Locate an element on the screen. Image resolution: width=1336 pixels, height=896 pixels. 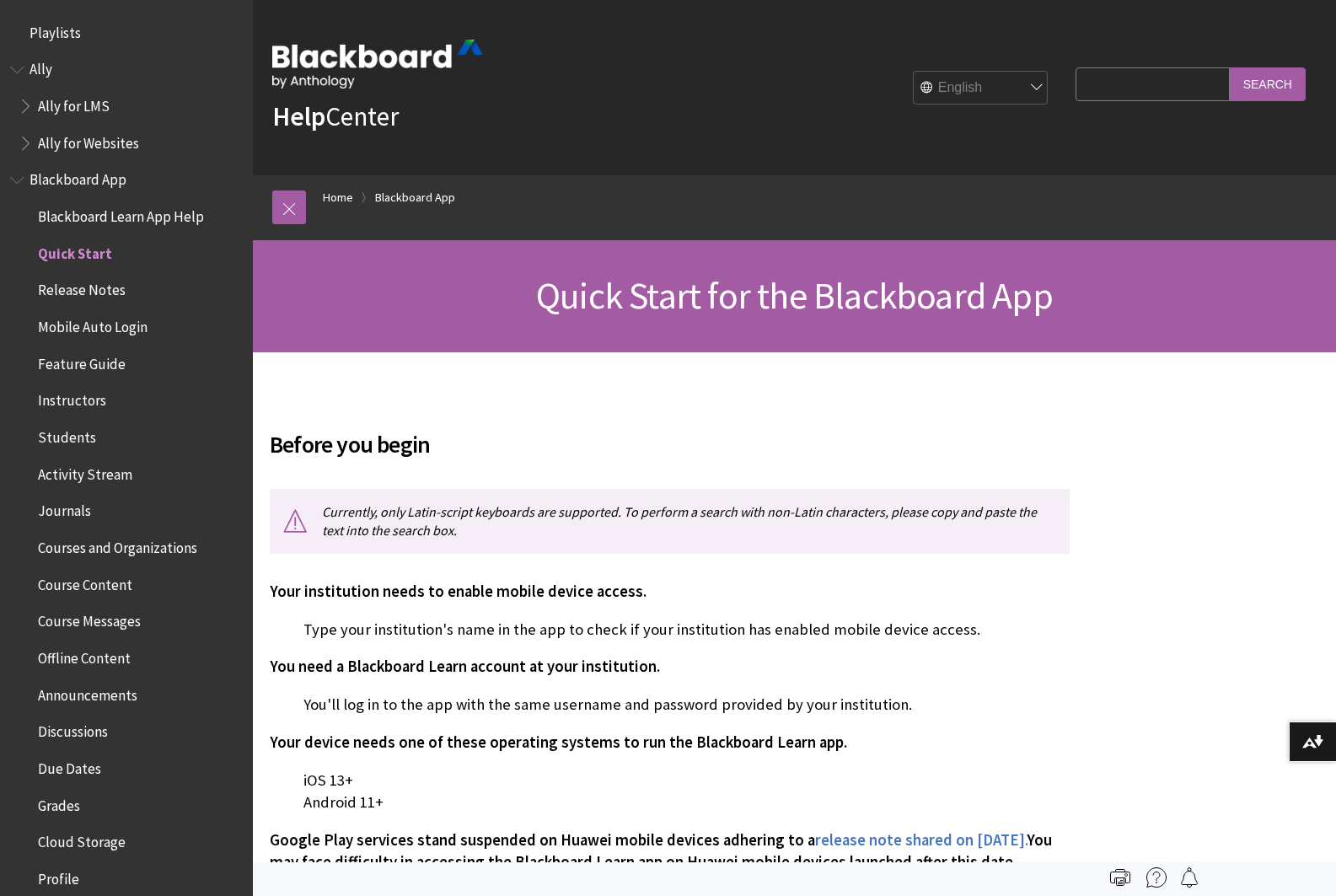
strong: Help is located at coordinates (298, 116).